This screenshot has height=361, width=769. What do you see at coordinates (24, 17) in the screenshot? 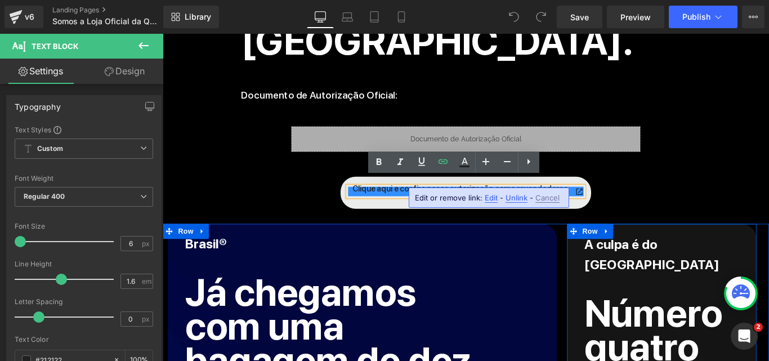
I see `a: v6` at bounding box center [24, 17].